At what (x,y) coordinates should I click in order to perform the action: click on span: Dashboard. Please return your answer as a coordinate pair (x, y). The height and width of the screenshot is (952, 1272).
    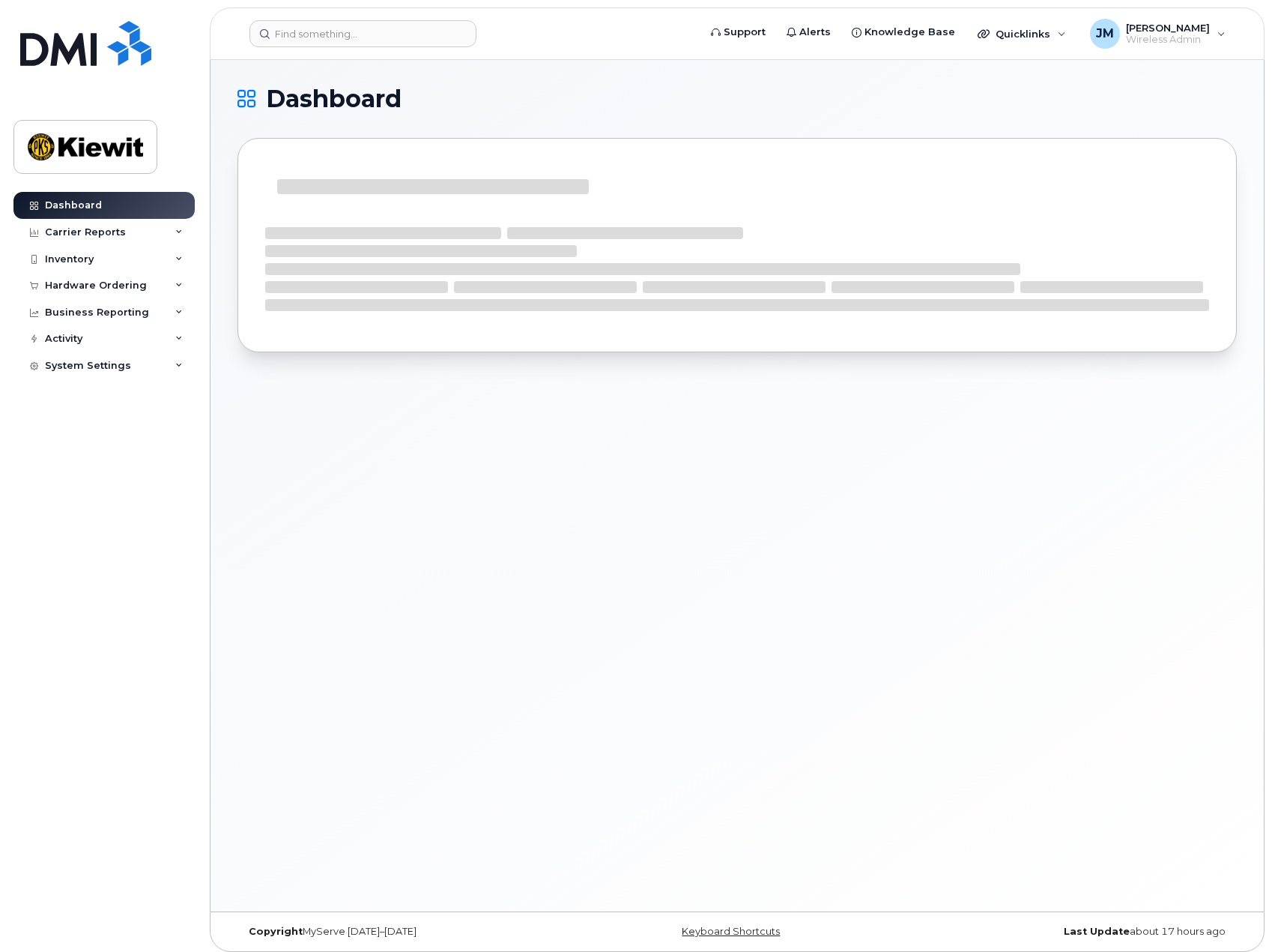
    Looking at the image, I should click on (334, 99).